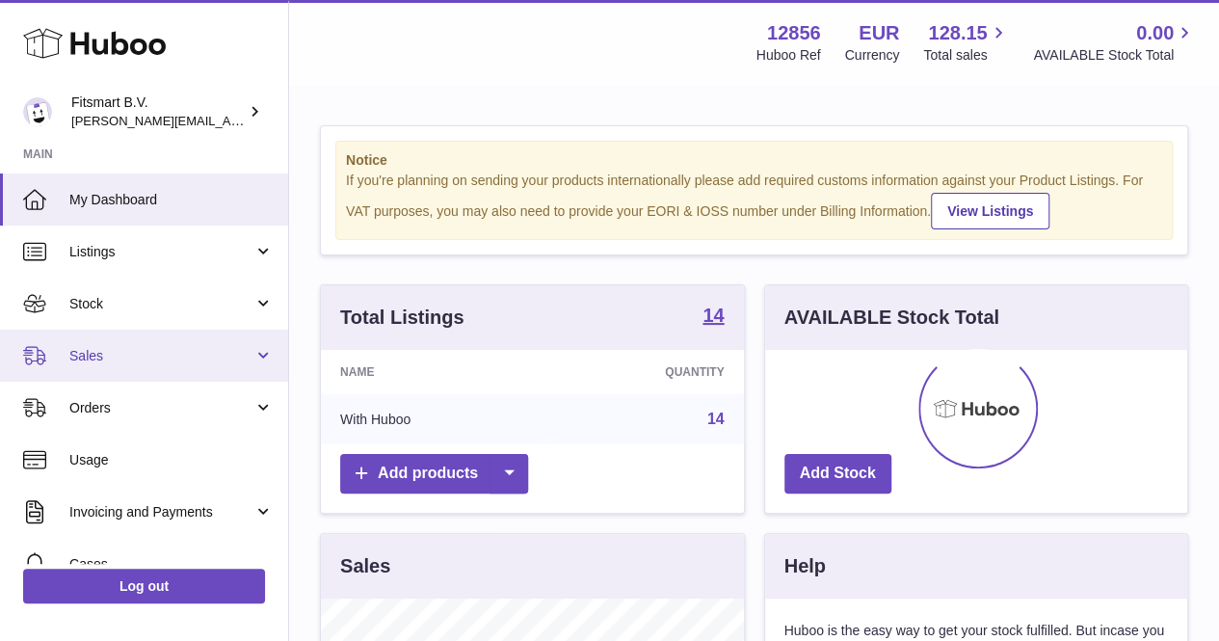  I want to click on strong: 12856, so click(794, 33).